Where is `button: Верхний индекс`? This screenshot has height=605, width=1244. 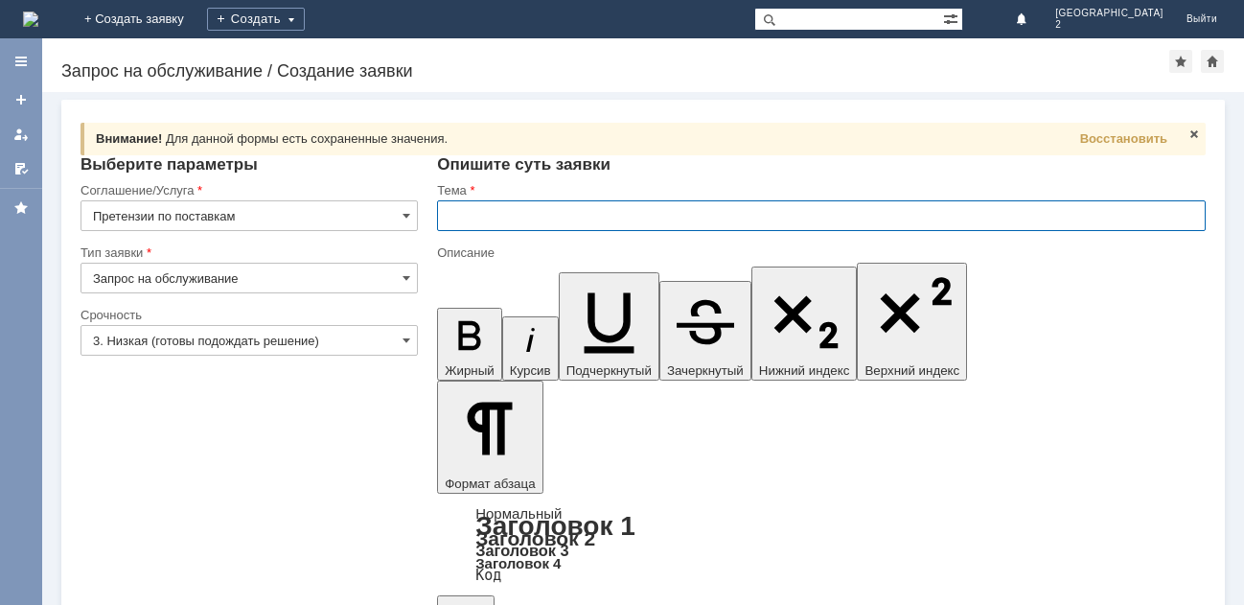 button: Верхний индекс is located at coordinates (911, 321).